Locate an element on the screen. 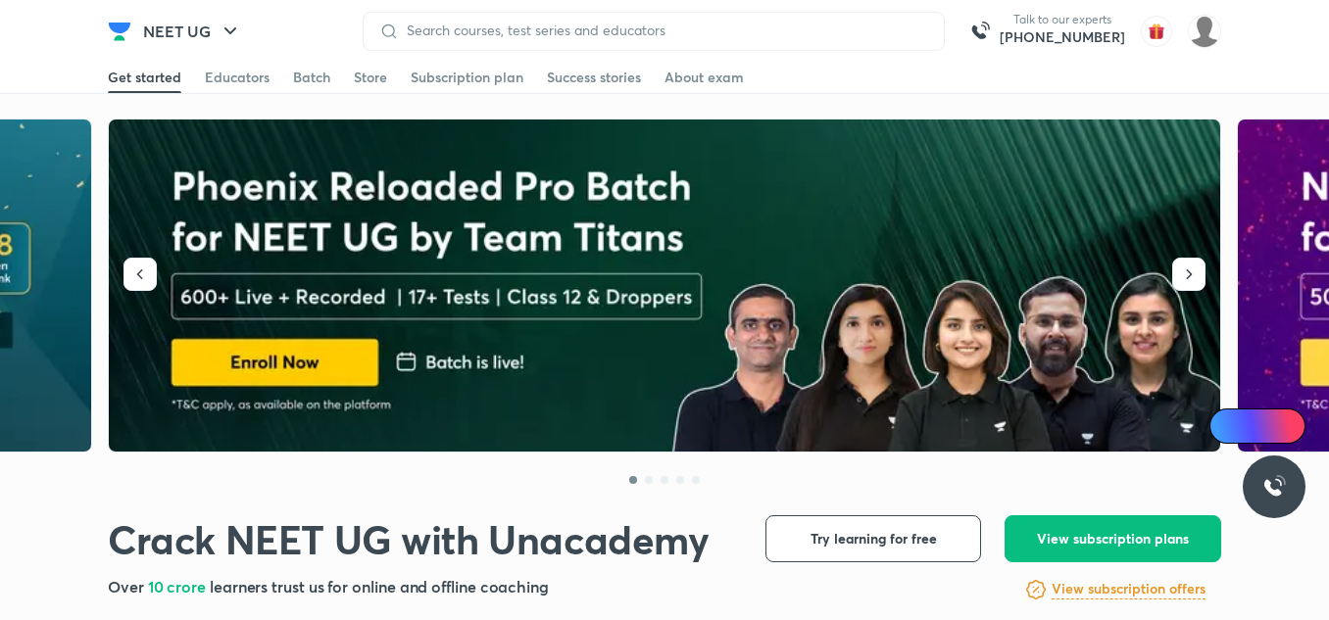 The image size is (1329, 620). div: Subscription plan is located at coordinates (467, 77).